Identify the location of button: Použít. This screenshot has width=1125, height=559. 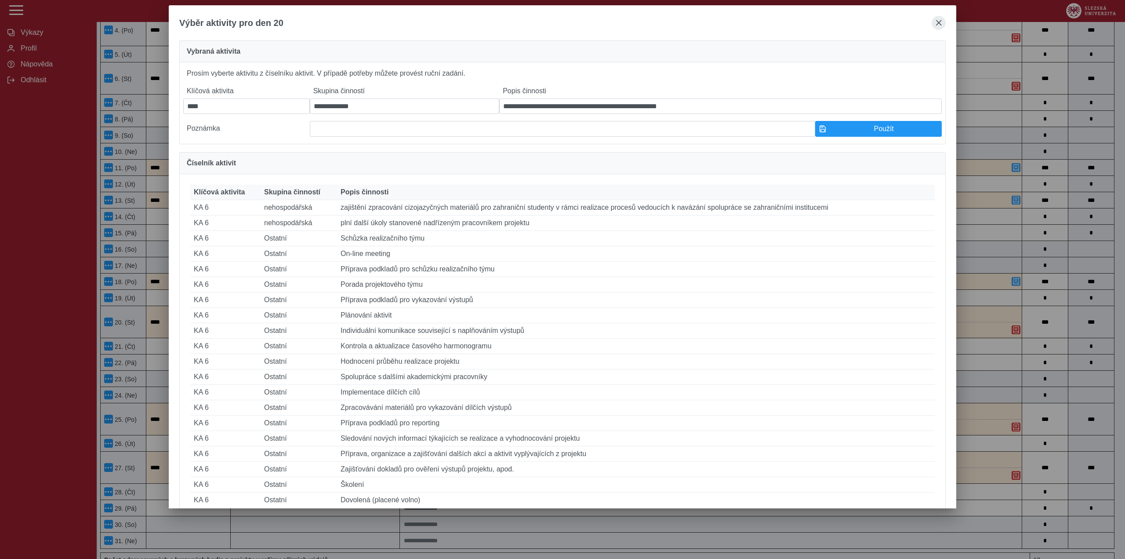
(879, 129).